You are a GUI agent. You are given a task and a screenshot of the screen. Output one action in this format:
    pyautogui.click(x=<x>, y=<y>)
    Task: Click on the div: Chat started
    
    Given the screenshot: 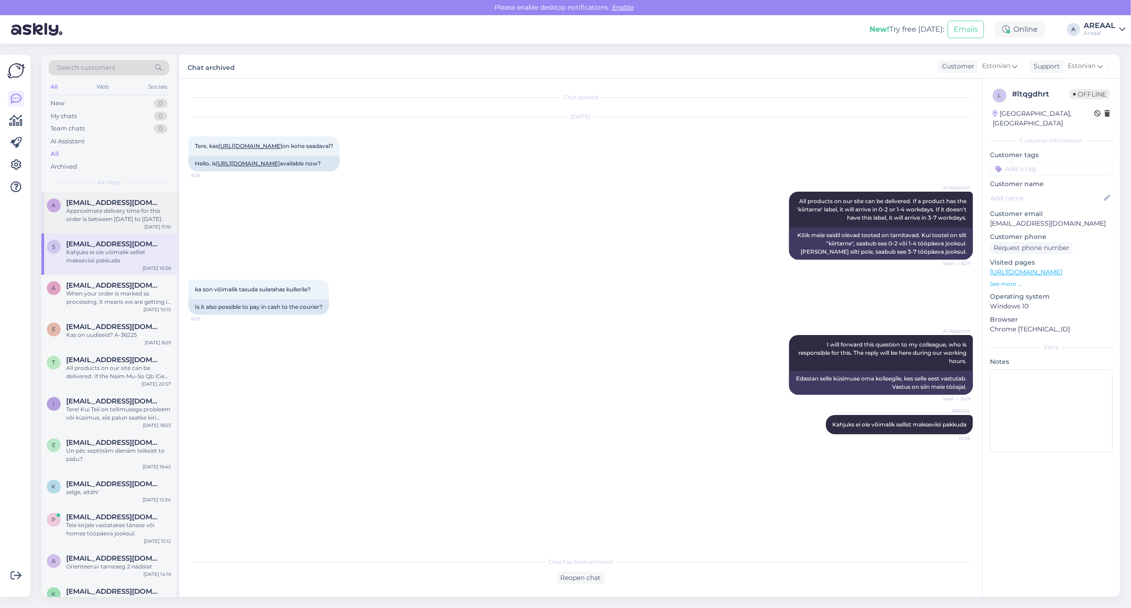 What is the action you would take?
    pyautogui.click(x=581, y=97)
    